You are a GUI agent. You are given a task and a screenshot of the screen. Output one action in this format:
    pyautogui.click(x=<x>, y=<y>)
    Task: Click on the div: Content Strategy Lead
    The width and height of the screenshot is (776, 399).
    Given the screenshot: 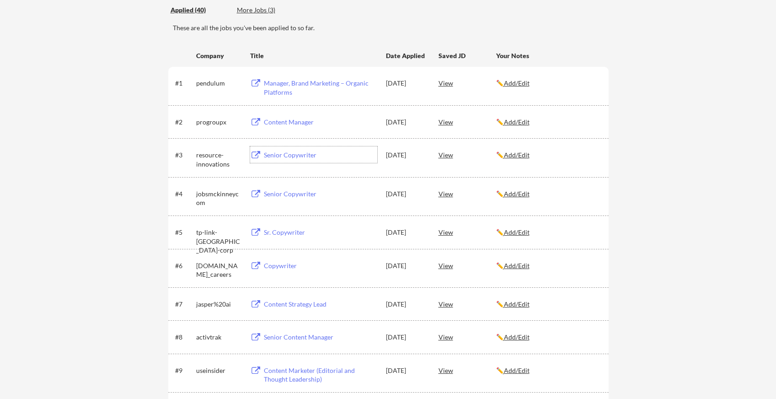 What is the action you would take?
    pyautogui.click(x=320, y=304)
    